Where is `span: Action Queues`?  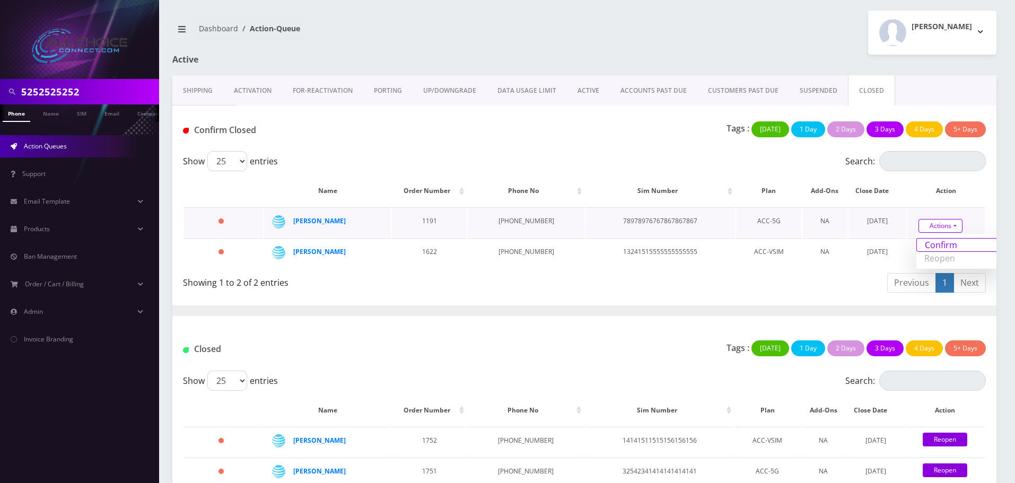
span: Action Queues is located at coordinates (45, 146).